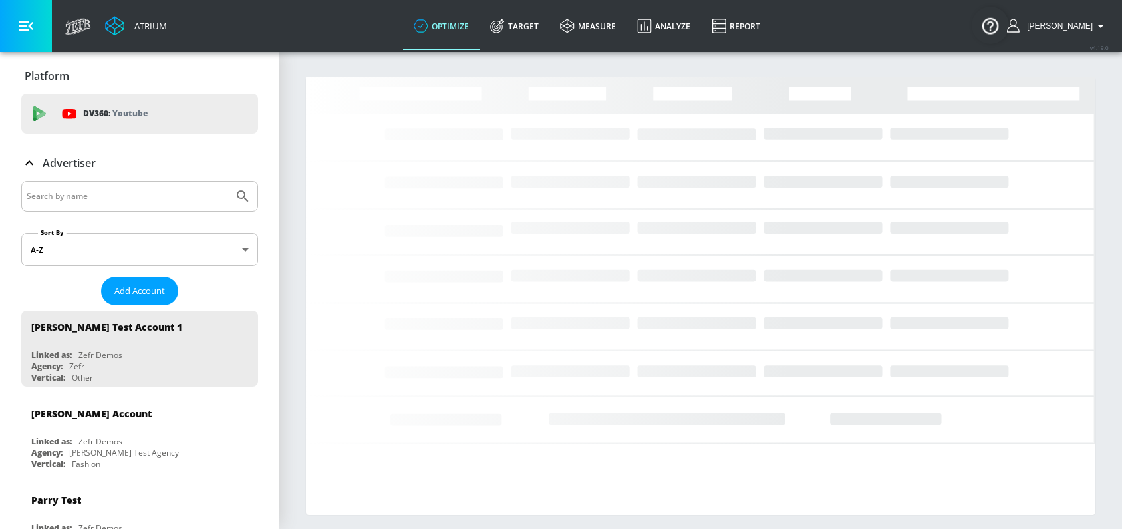 The height and width of the screenshot is (529, 1122). What do you see at coordinates (736, 26) in the screenshot?
I see `a: Report` at bounding box center [736, 26].